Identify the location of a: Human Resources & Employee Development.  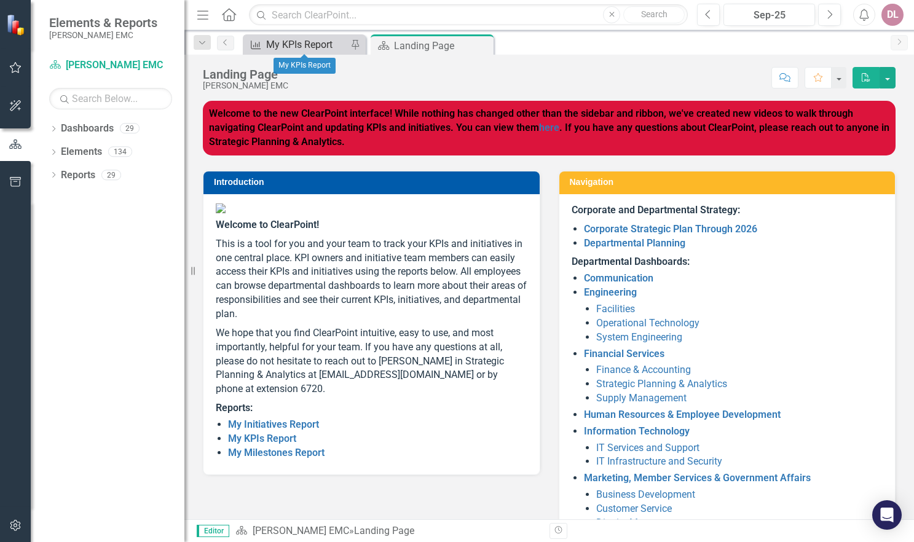
(683, 414).